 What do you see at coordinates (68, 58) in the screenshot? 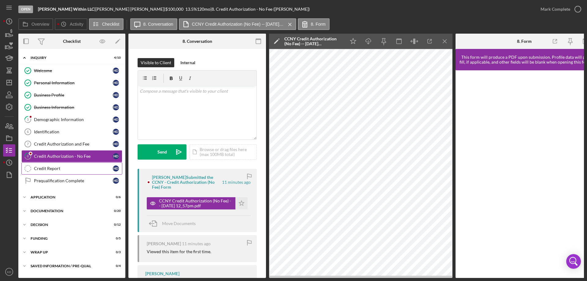
I see `div: Inquiry` at bounding box center [68, 58].